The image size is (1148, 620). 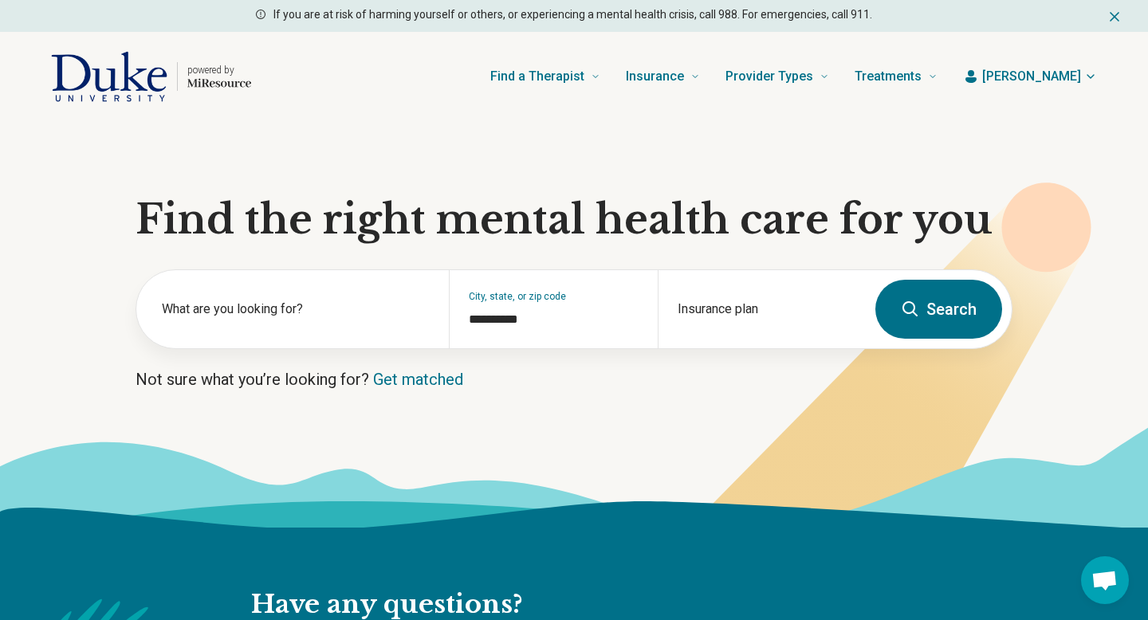 I want to click on h1: Find the right mental health care for you, so click(x=574, y=220).